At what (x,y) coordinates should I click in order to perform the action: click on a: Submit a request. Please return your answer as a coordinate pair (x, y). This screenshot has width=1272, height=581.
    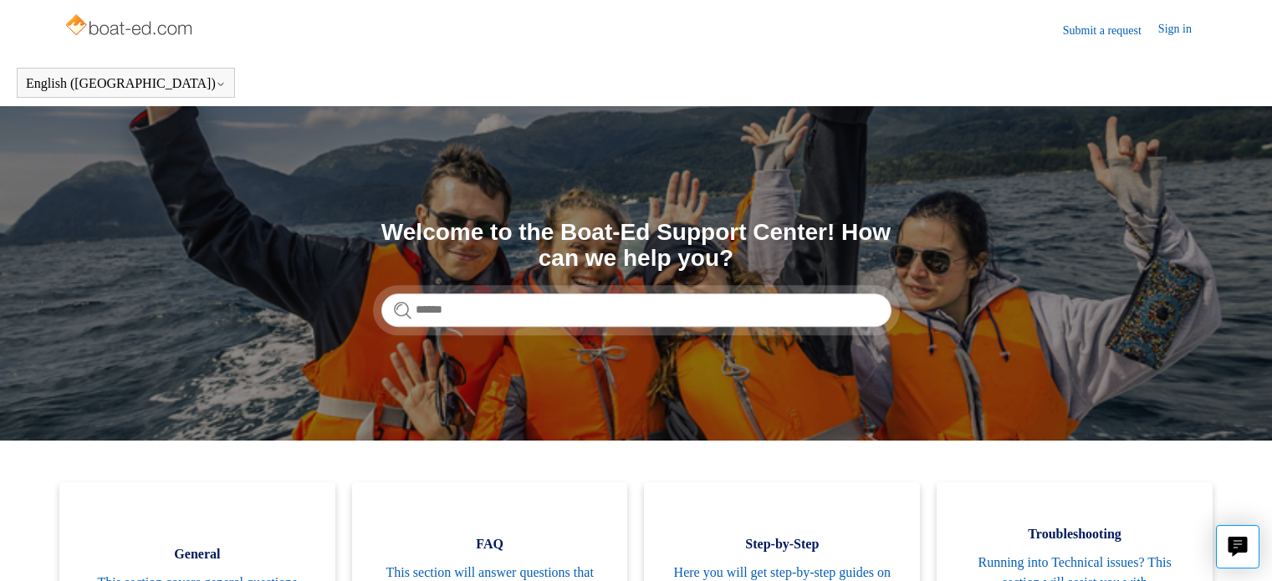
    Looking at the image, I should click on (1111, 30).